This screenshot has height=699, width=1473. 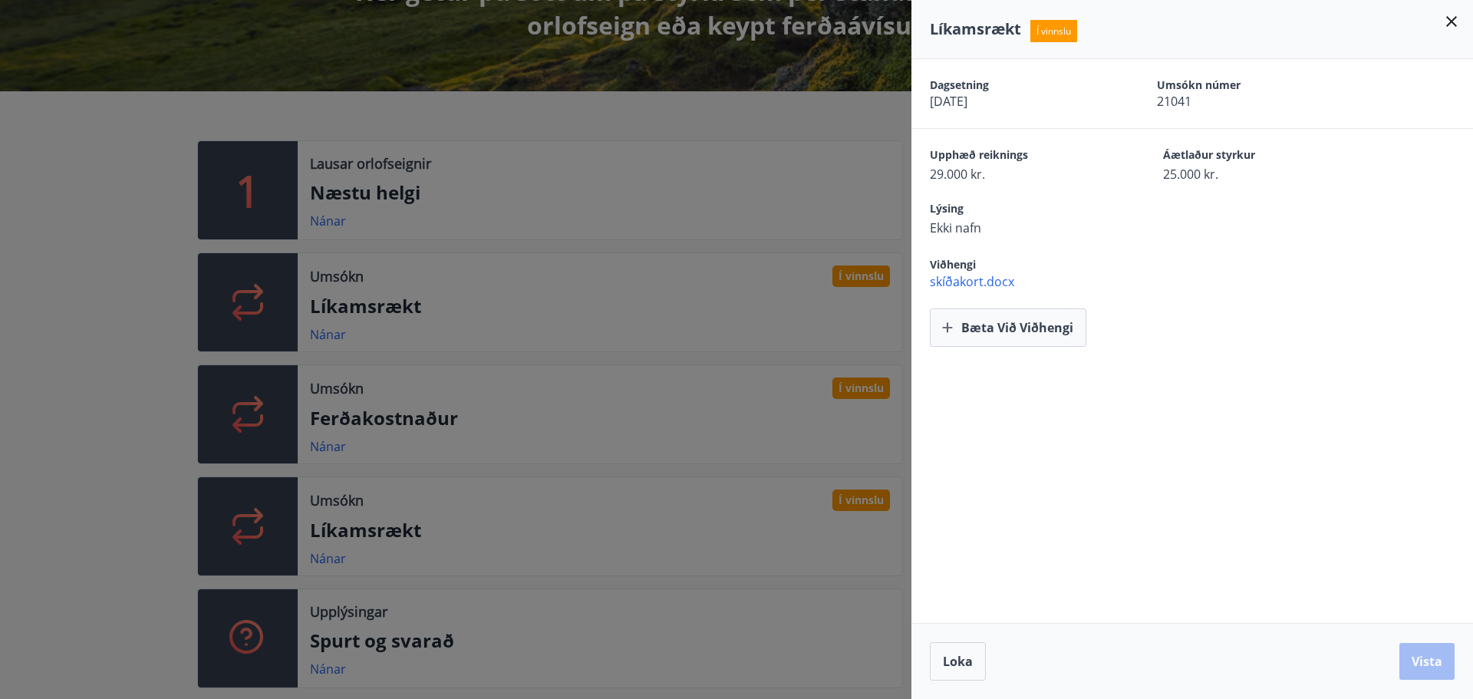 I want to click on span: Dagsetning, so click(x=1016, y=85).